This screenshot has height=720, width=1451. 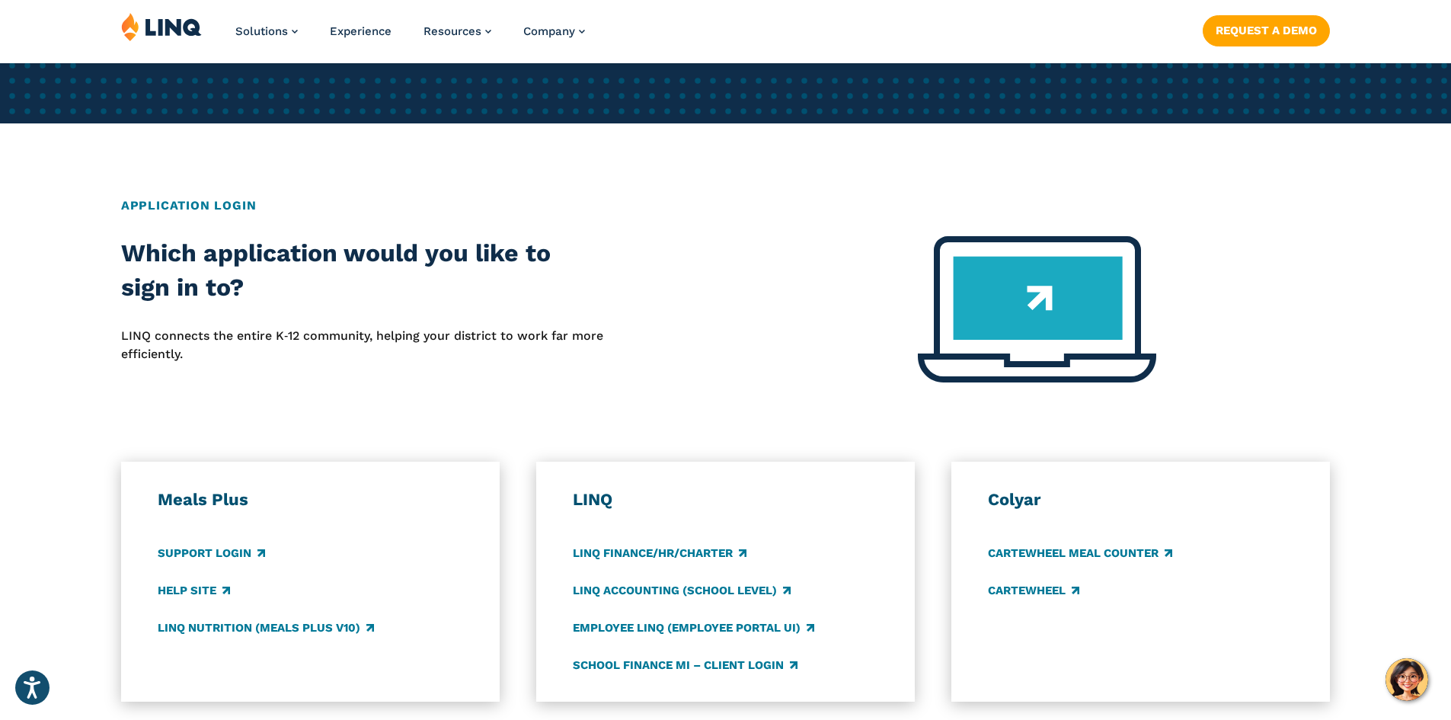 I want to click on a: Experience, so click(x=360, y=31).